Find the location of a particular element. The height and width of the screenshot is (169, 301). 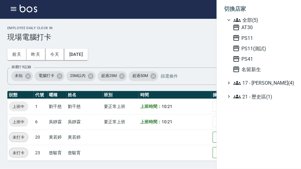

span: PS41 is located at coordinates (262, 59).